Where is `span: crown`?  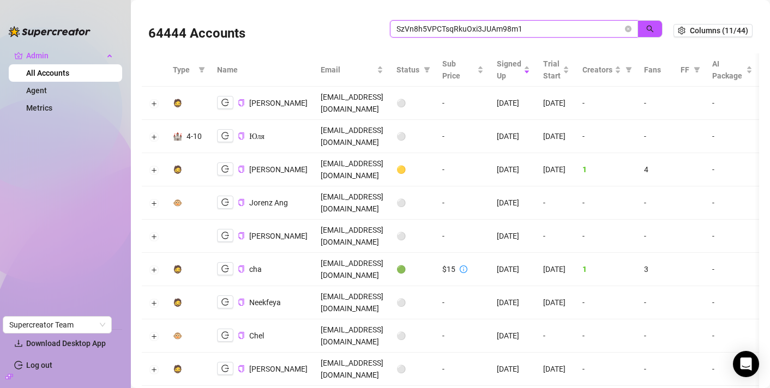 span: crown is located at coordinates (19, 56).